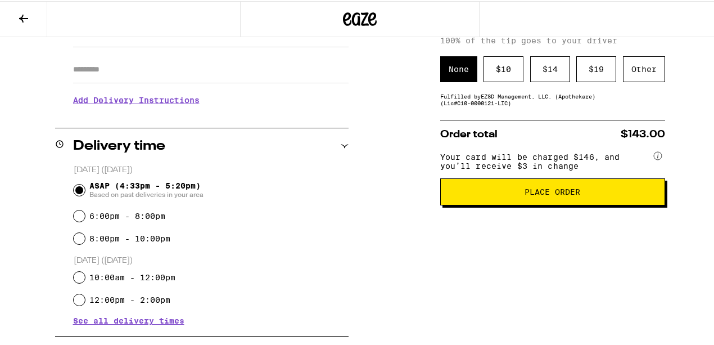  What do you see at coordinates (129, 319) in the screenshot?
I see `button: See all delivery times` at bounding box center [129, 319].